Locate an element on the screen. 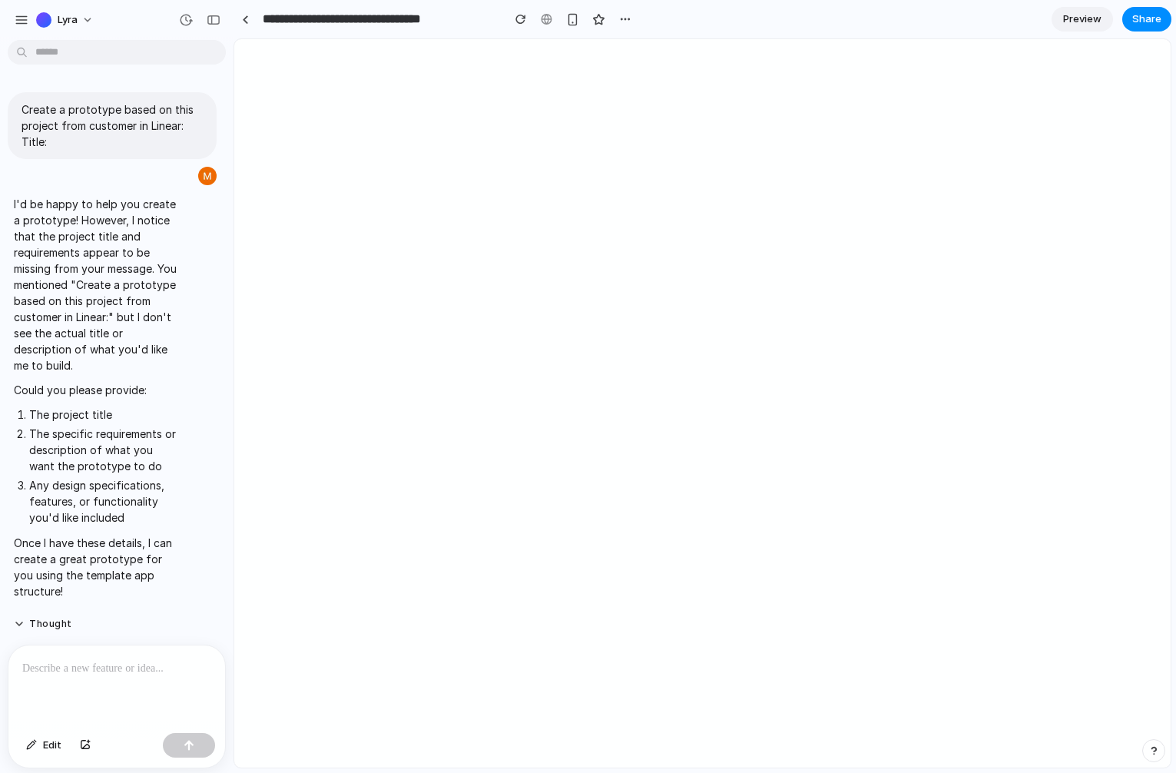 The height and width of the screenshot is (773, 1176). li: Any design specifications, features, or functionality you'd like included is located at coordinates (105, 501).